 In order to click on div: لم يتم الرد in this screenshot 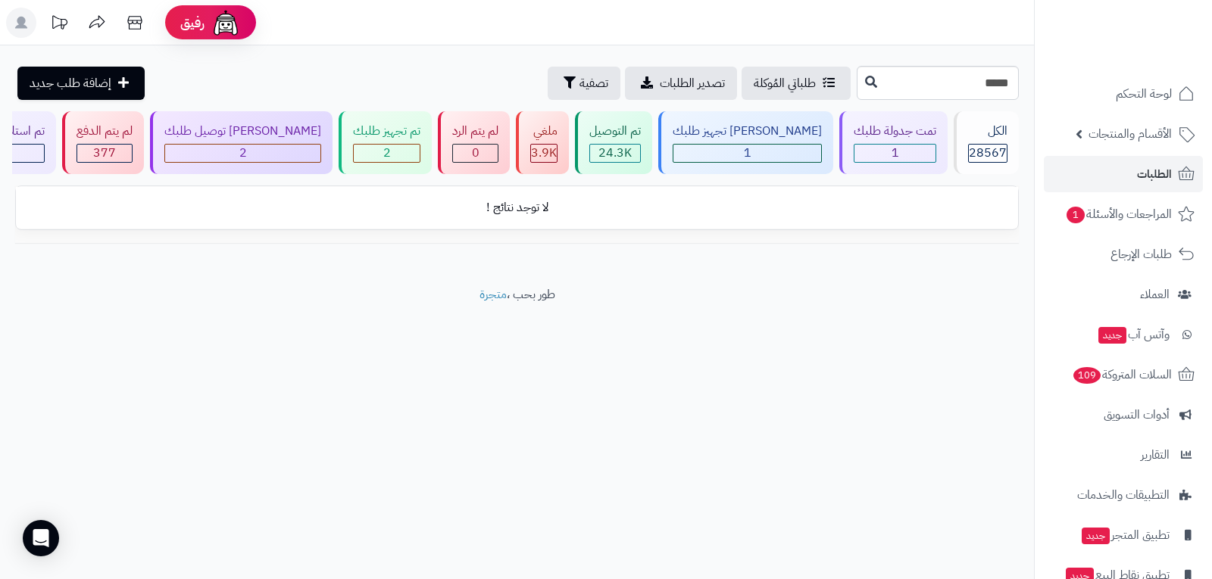, I will do `click(475, 131)`.